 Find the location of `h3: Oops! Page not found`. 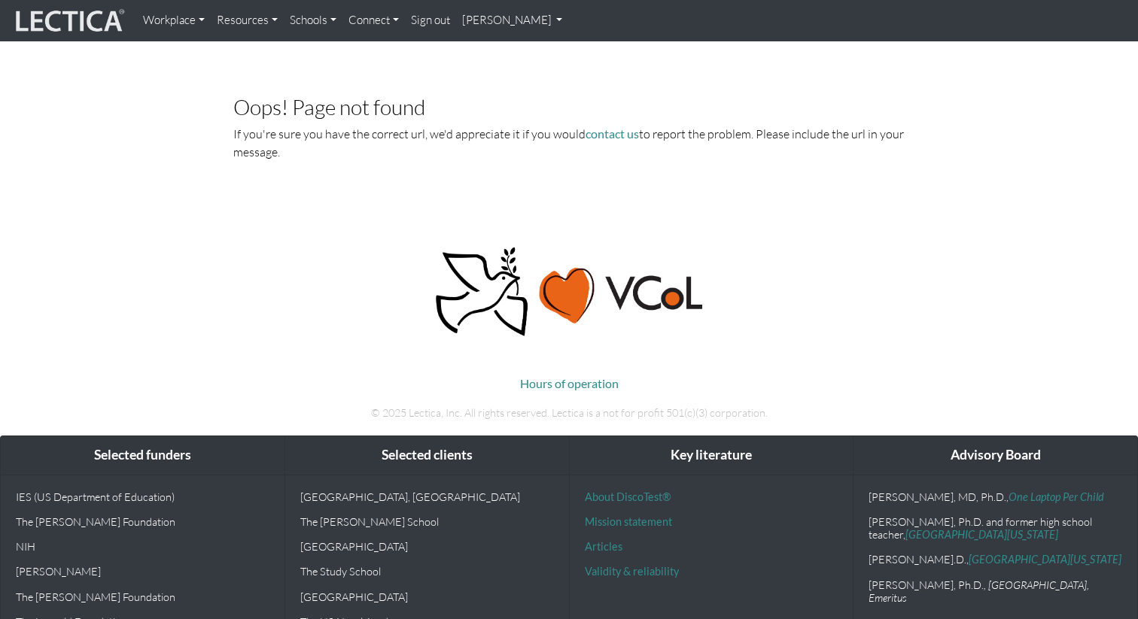

h3: Oops! Page not found is located at coordinates (569, 107).